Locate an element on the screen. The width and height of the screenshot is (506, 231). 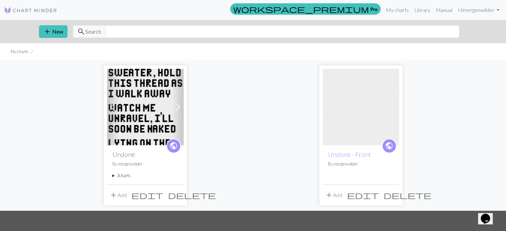
span: workspace_premium is located at coordinates (301, 9).